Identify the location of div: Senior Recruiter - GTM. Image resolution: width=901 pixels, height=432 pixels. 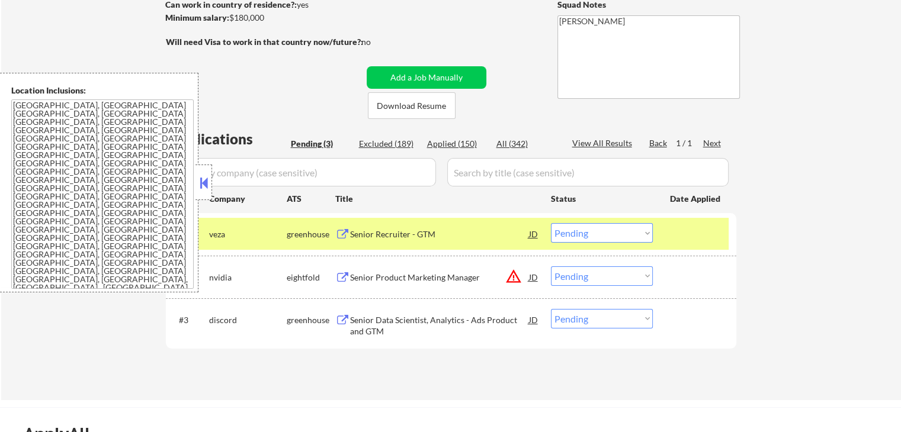
(440, 235).